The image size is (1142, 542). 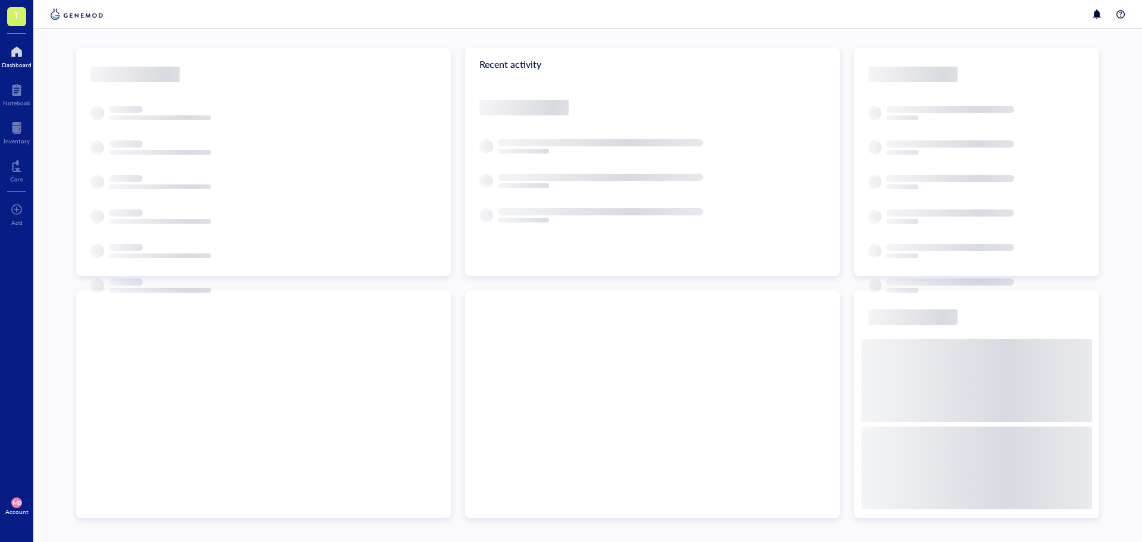 I want to click on a: Dashboard, so click(x=17, y=55).